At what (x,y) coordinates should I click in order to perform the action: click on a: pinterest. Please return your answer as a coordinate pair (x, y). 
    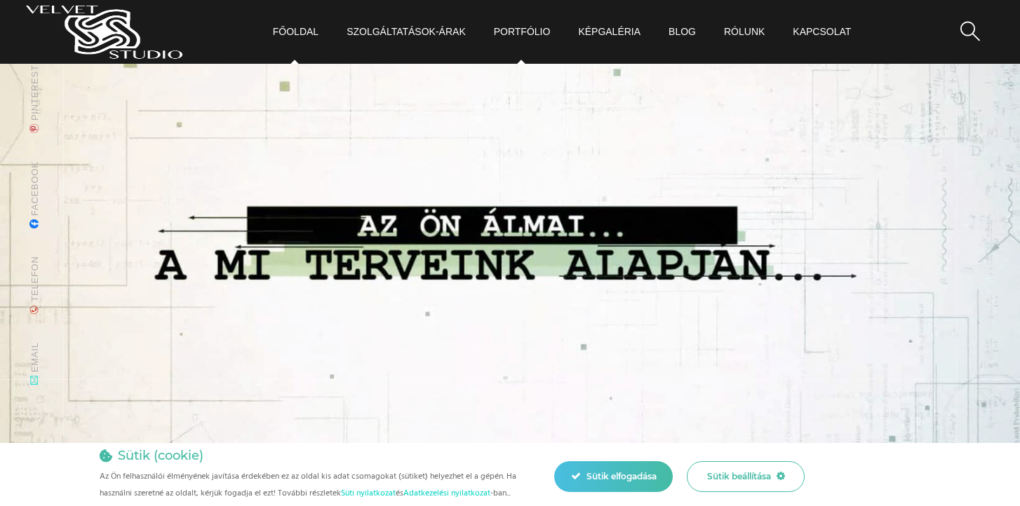
    Looking at the image, I should click on (35, 99).